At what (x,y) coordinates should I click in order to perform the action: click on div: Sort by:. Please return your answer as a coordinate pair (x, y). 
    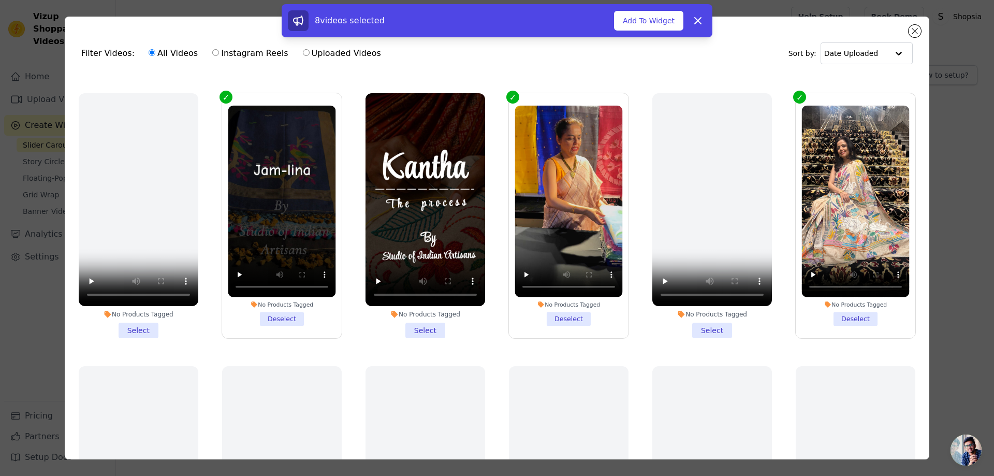
    Looking at the image, I should click on (850, 53).